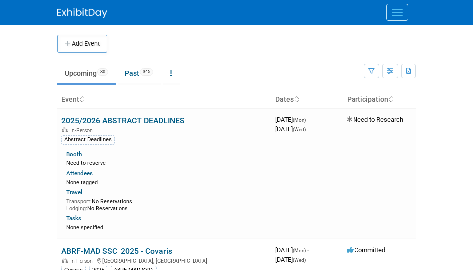  What do you see at coordinates (139, 73) in the screenshot?
I see `a: Past345` at bounding box center [139, 73].